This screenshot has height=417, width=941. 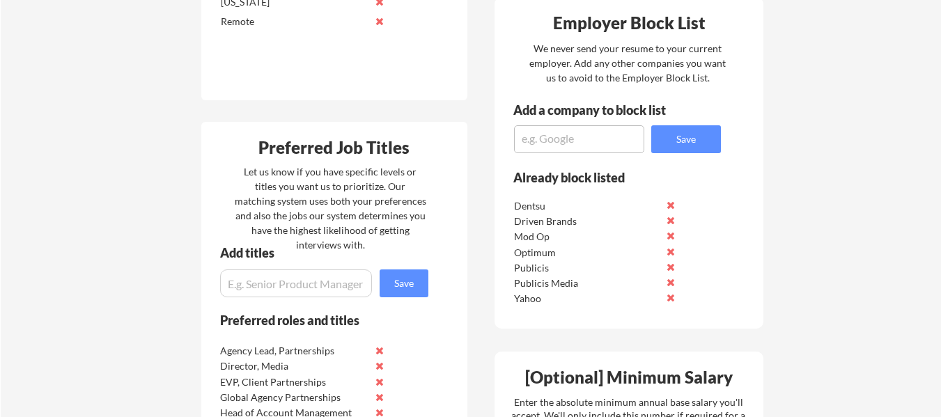 I want to click on div: Optimum, so click(x=587, y=253).